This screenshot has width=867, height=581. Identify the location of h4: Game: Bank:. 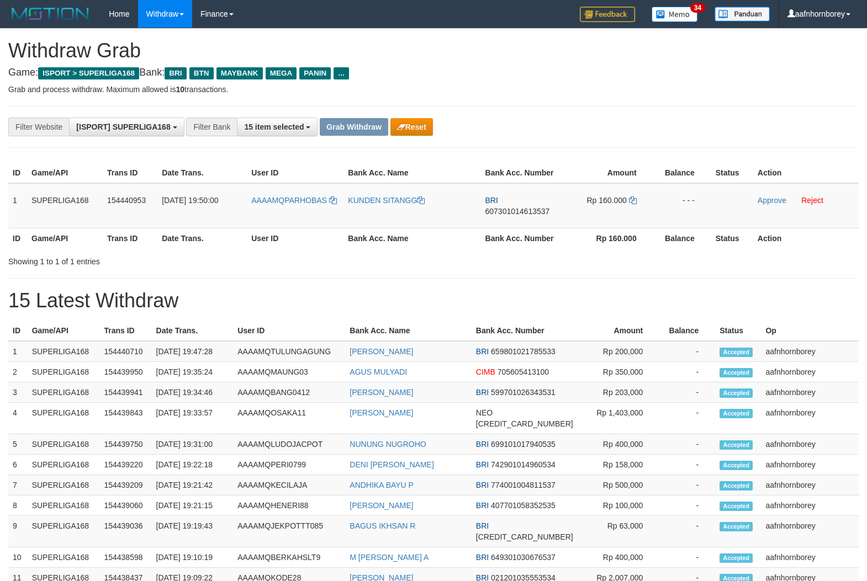
(433, 73).